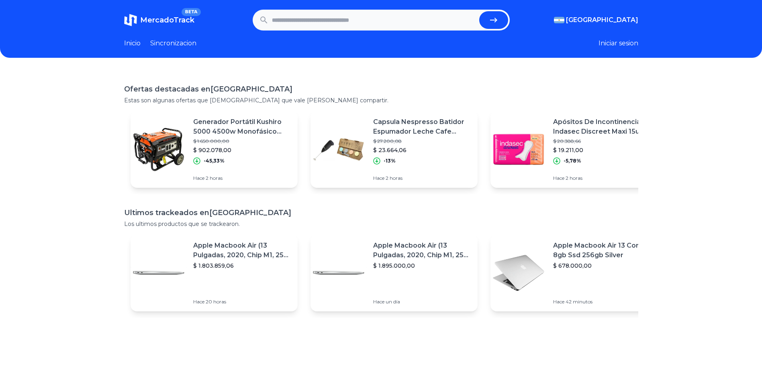 The image size is (762, 368). What do you see at coordinates (159, 20) in the screenshot?
I see `a: MercadoTrackBETA` at bounding box center [159, 20].